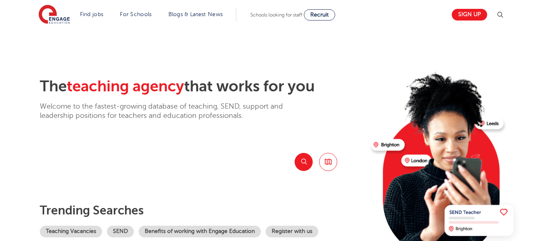 The width and height of the screenshot is (543, 241). Describe the element at coordinates (202, 210) in the screenshot. I see `p: Trending searches` at that location.